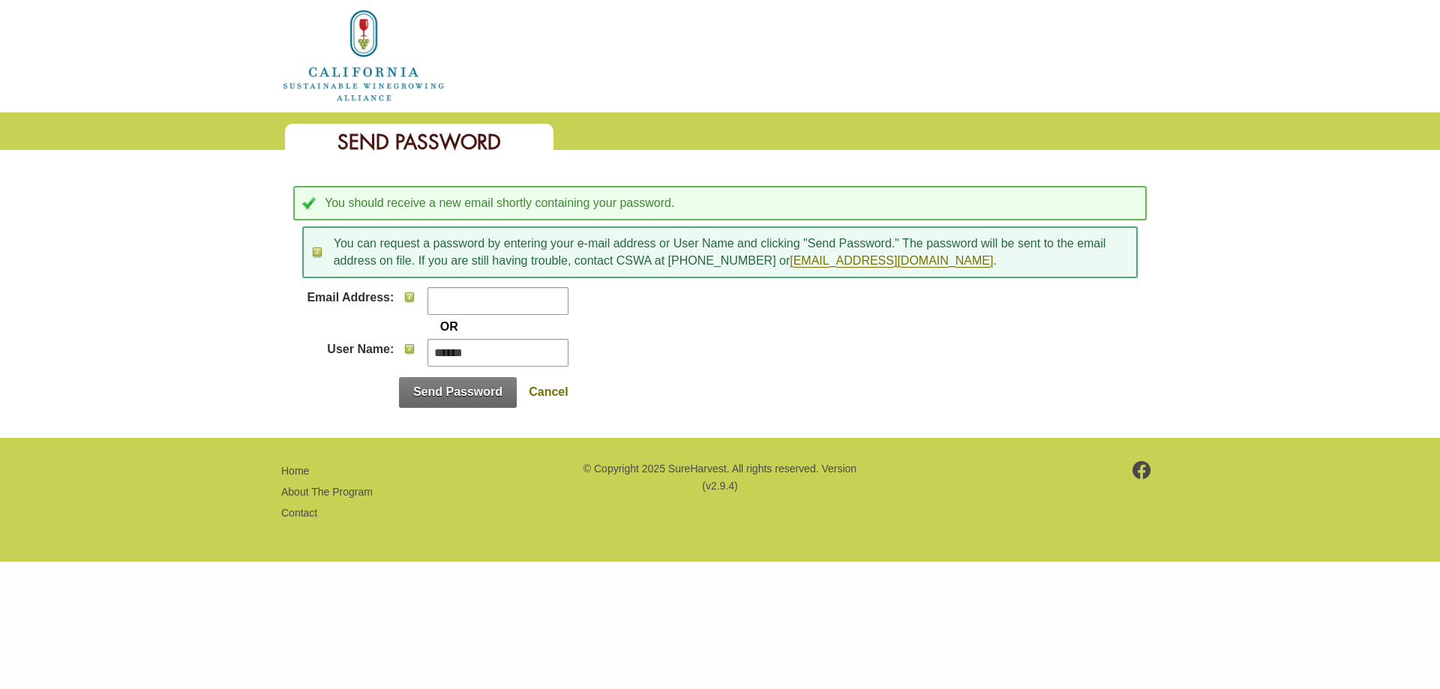  I want to click on a: Email Address:, so click(355, 298).